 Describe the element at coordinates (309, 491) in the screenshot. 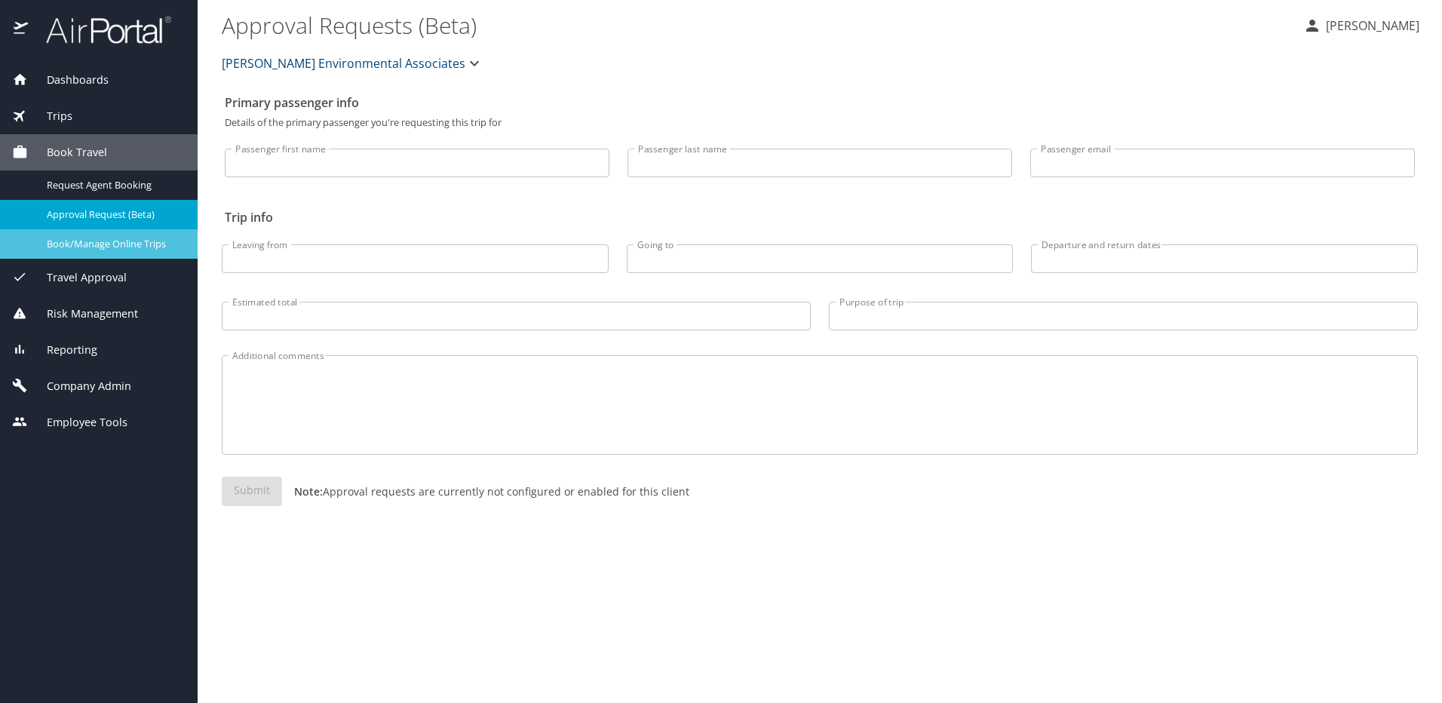

I see `strong: Note:` at that location.